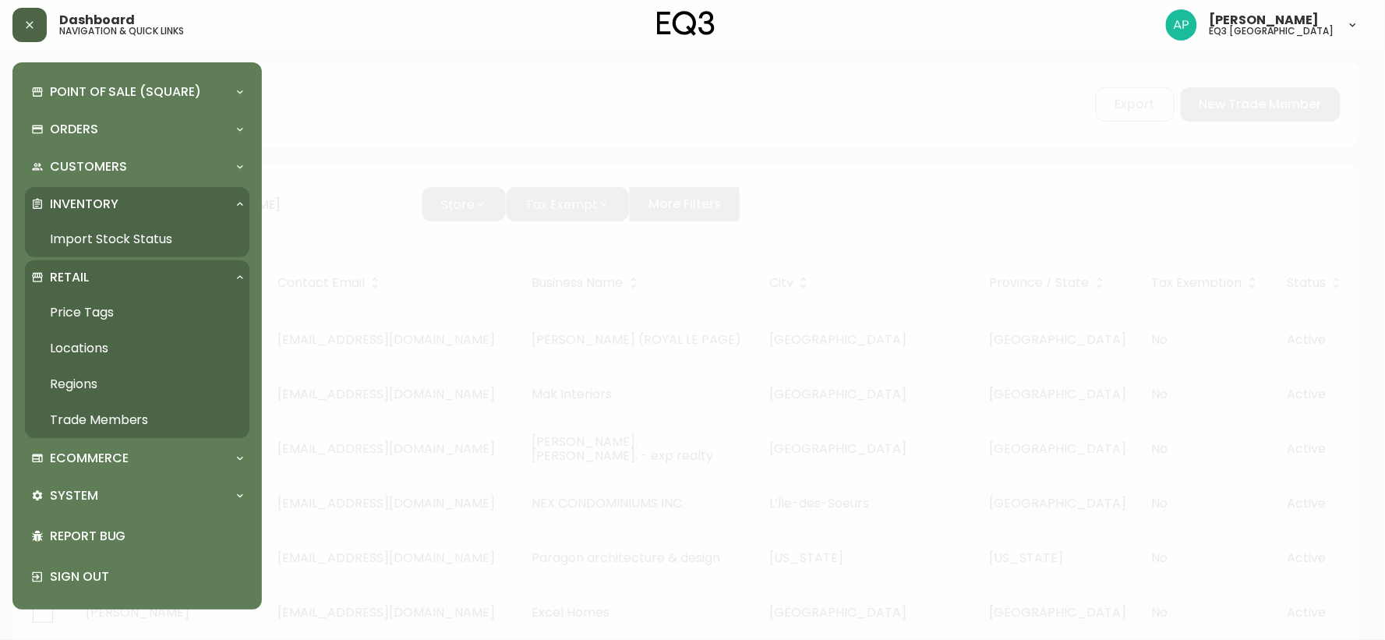 The height and width of the screenshot is (640, 1385). Describe the element at coordinates (137, 239) in the screenshot. I see `a: Import Stock Status` at that location.